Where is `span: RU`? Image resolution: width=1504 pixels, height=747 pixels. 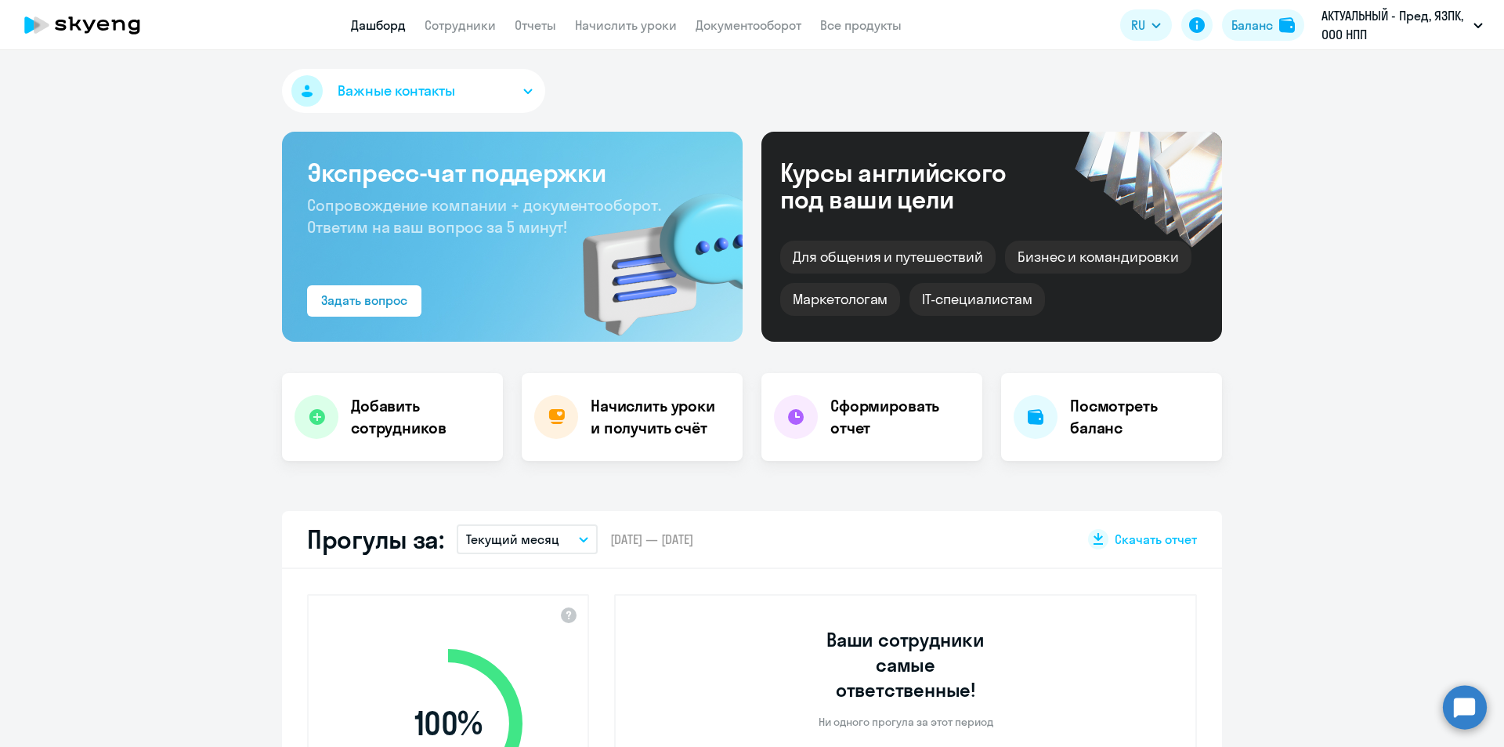
span: RU is located at coordinates (1138, 25).